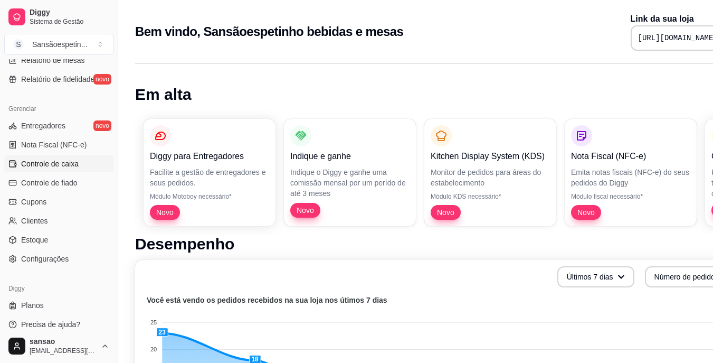 This screenshot has width=713, height=363. Describe the element at coordinates (490, 172) in the screenshot. I see `button: Kitchen Display System (KDS)Monitor de pedidos para áreas do estabelecimentoMódulo KDS necessário...` at that location.